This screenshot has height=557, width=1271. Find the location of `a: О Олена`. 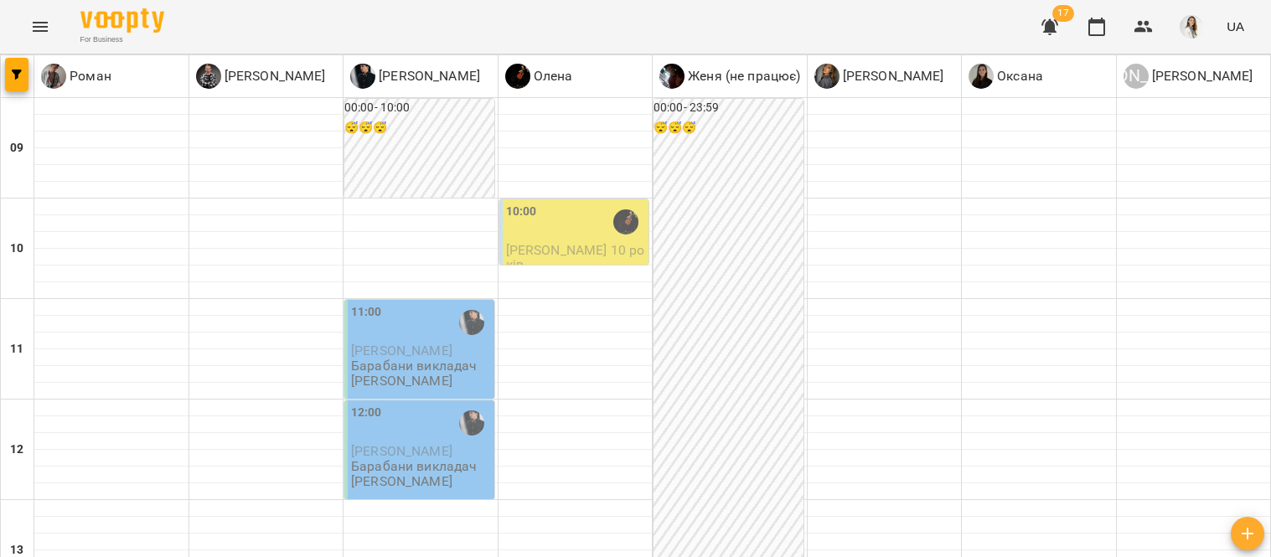

a: О Олена is located at coordinates (539, 76).